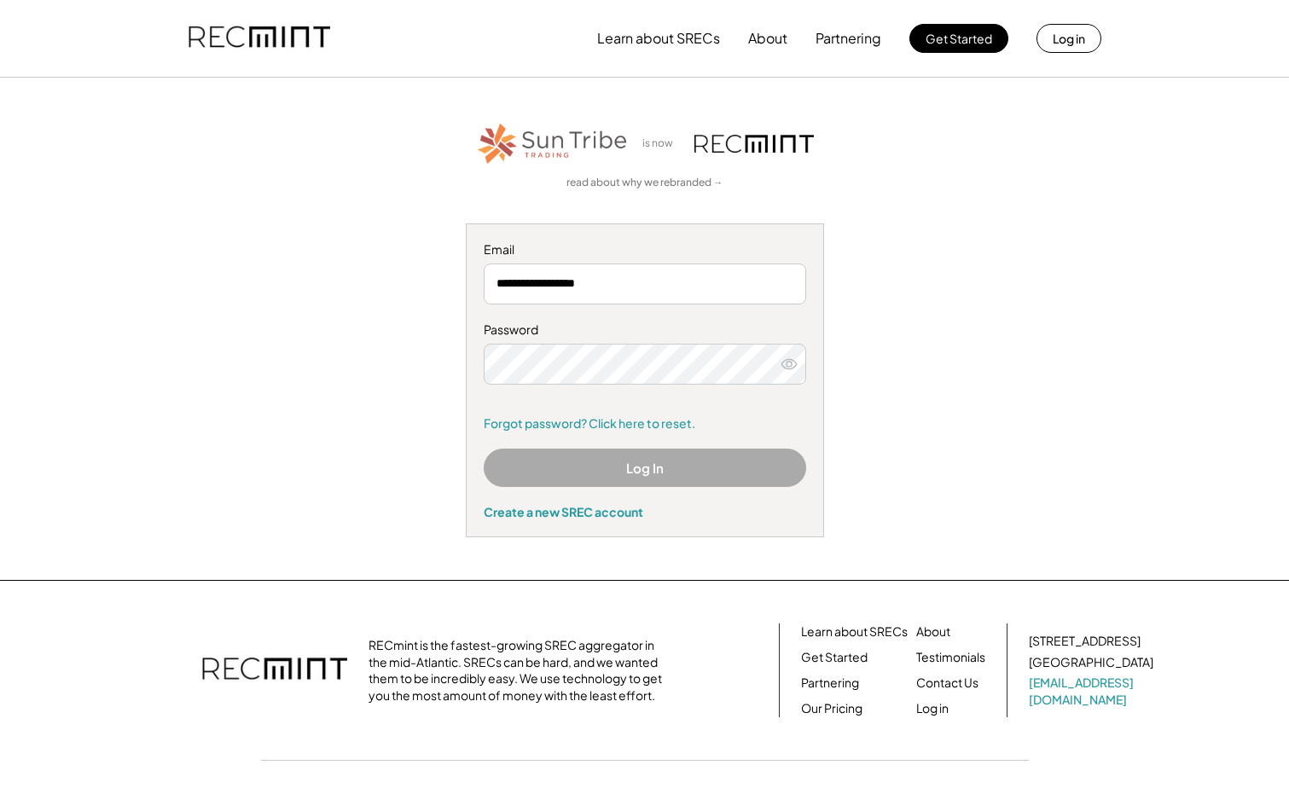  Describe the element at coordinates (932, 709) in the screenshot. I see `a: Log in` at that location.